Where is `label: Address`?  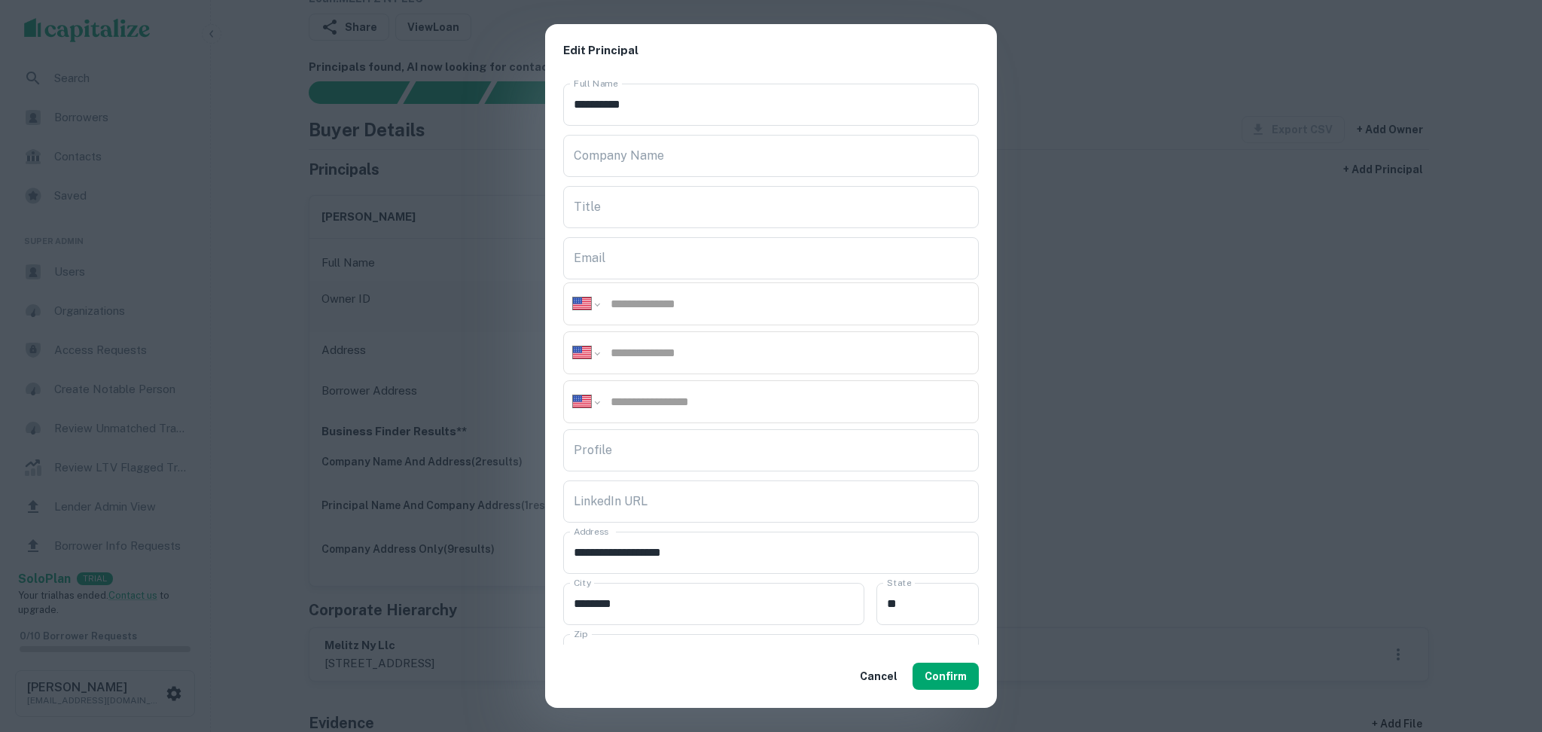
label: Address is located at coordinates (591, 531).